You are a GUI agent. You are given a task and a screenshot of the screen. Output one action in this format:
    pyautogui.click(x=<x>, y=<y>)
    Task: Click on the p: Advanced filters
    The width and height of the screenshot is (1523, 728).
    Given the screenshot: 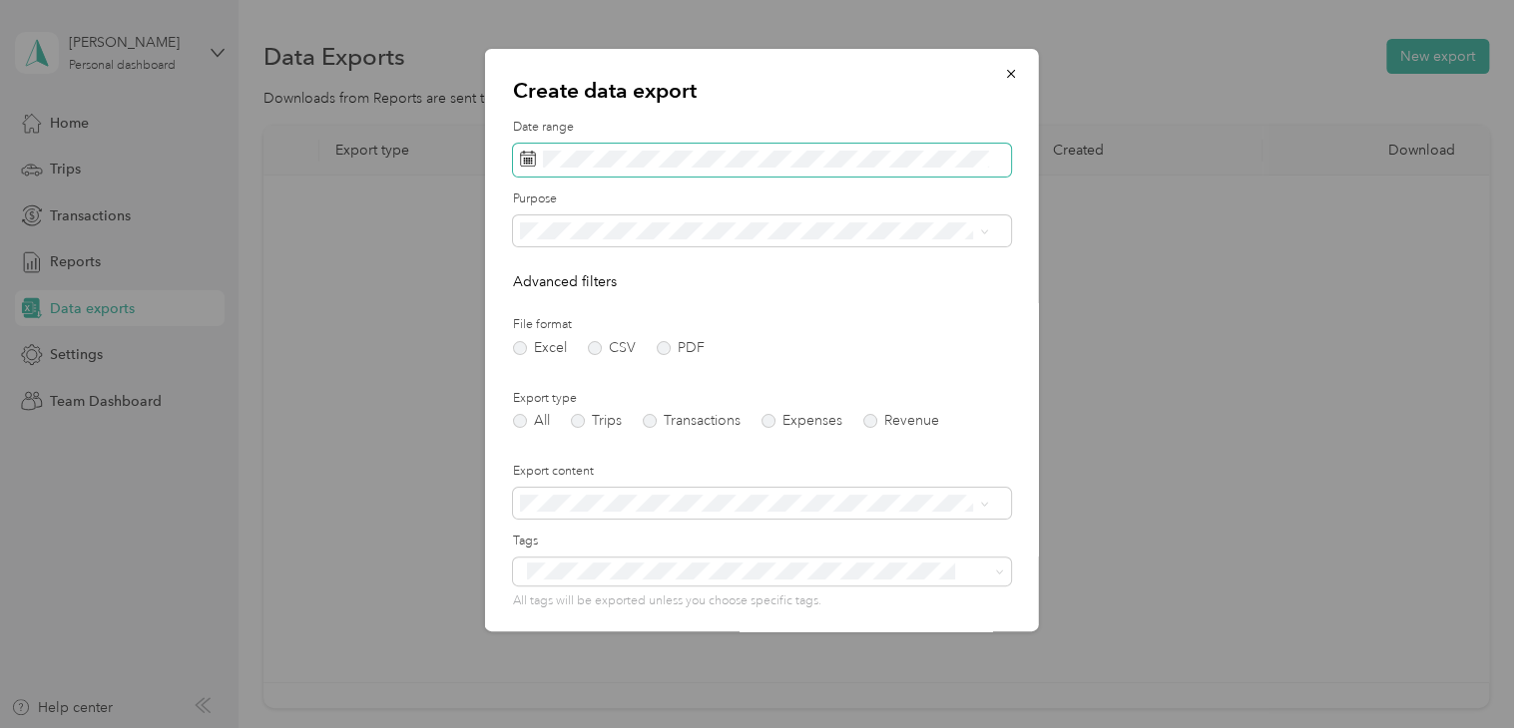 What is the action you would take?
    pyautogui.click(x=761, y=281)
    